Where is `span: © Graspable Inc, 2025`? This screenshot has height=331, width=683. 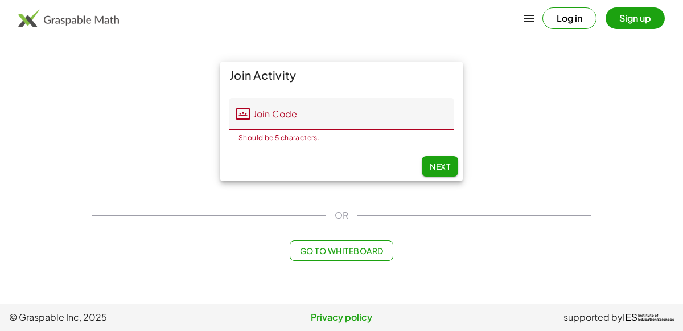 span: © Graspable Inc, 2025 is located at coordinates (119, 317).